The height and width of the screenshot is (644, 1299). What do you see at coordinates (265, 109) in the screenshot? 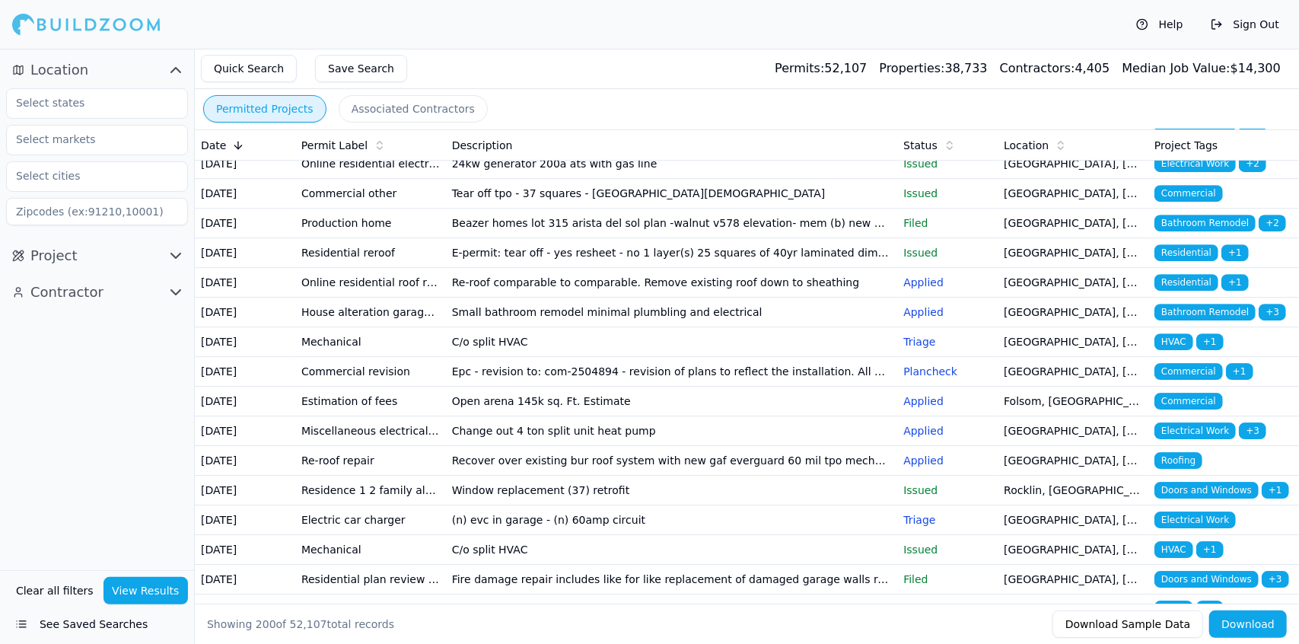
I see `button: Permitted Projects` at bounding box center [265, 109].